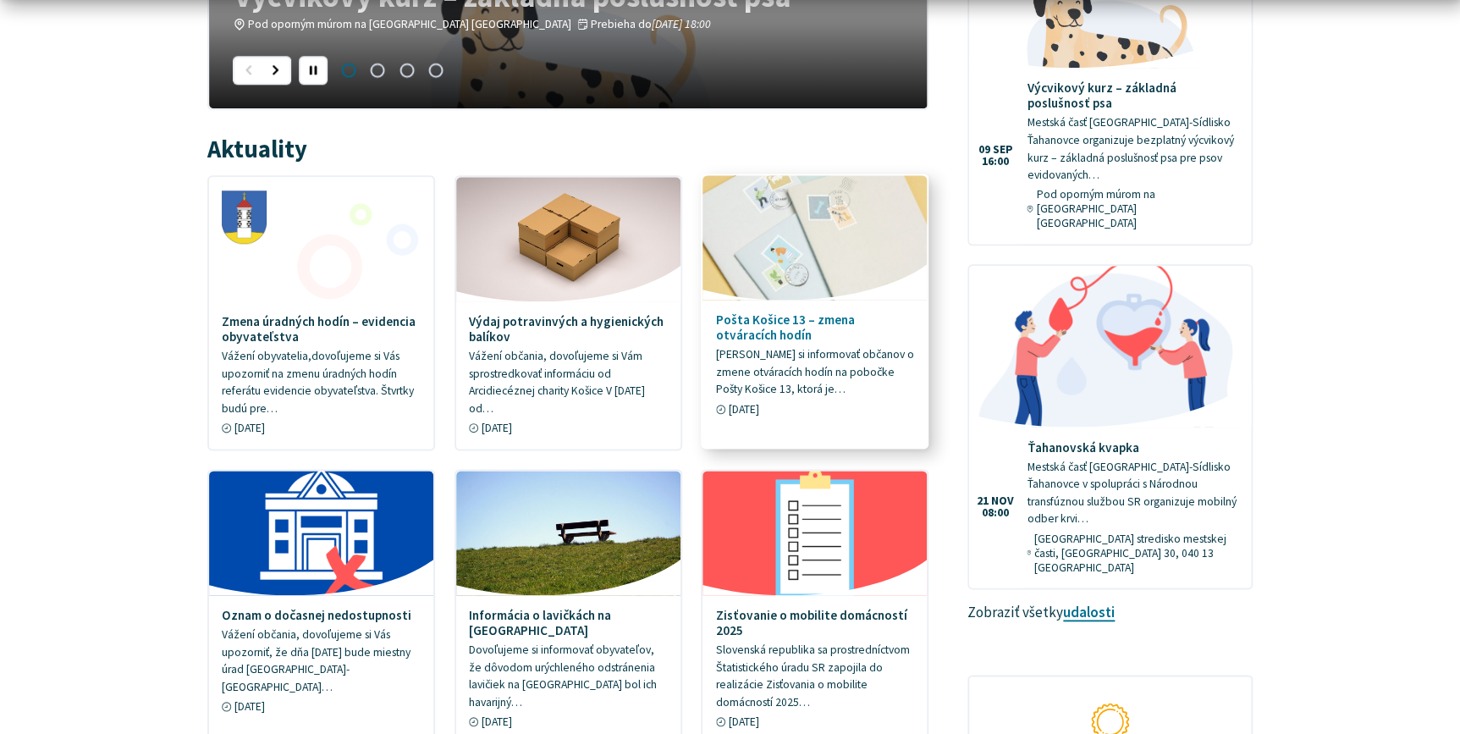  Describe the element at coordinates (568, 382) in the screenshot. I see `p: Vážení občania, dovoľujeme si Vám sprostredkovať informáciu od Arcidiecéznej charity Košice V [DA...` at that location.